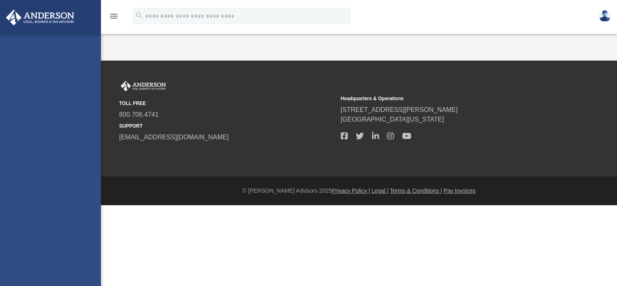  I want to click on a: Pay Invoices, so click(459, 191).